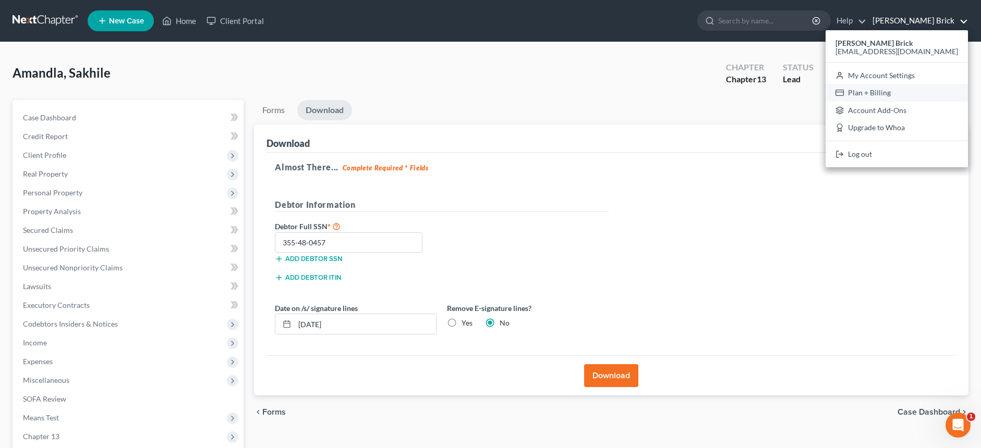  Describe the element at coordinates (129, 287) in the screenshot. I see `a: Lawsuits` at that location.